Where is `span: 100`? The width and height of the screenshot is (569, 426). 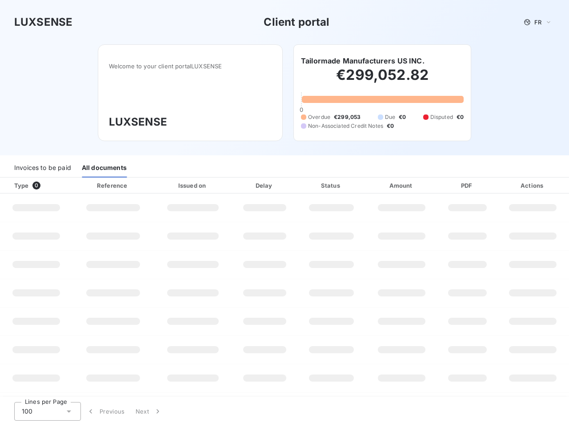
span: 100 is located at coordinates (27, 412).